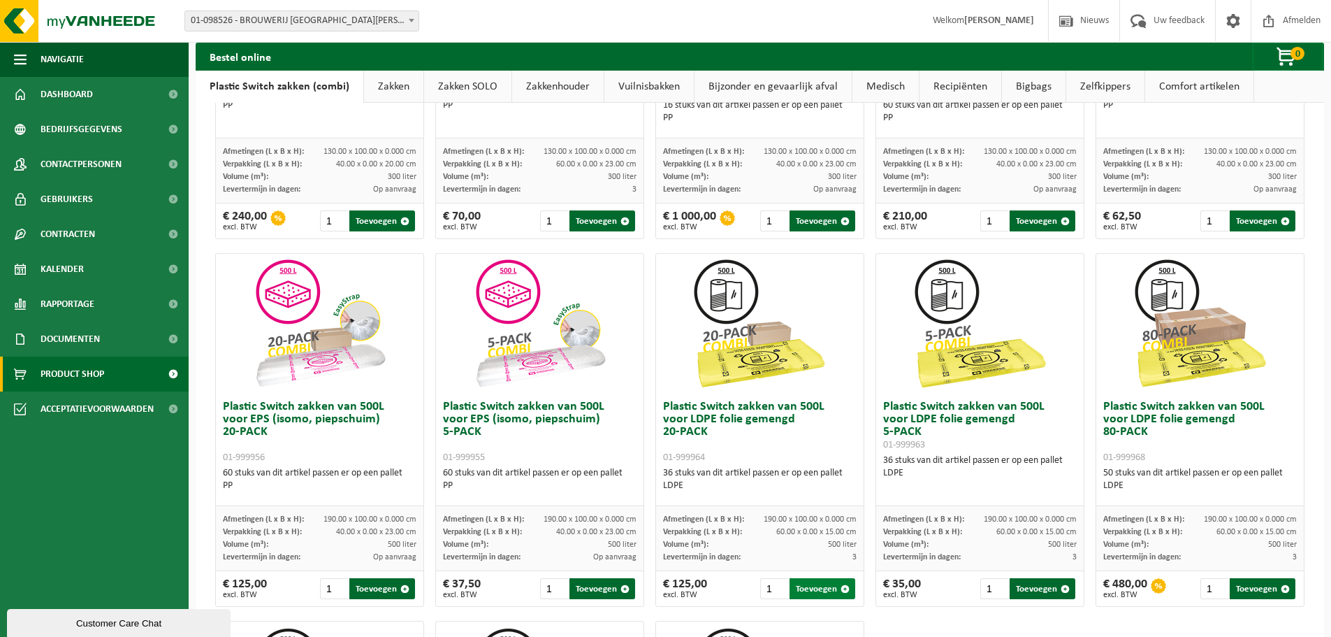  Describe the element at coordinates (558, 87) in the screenshot. I see `a: Zakkenhouder` at that location.